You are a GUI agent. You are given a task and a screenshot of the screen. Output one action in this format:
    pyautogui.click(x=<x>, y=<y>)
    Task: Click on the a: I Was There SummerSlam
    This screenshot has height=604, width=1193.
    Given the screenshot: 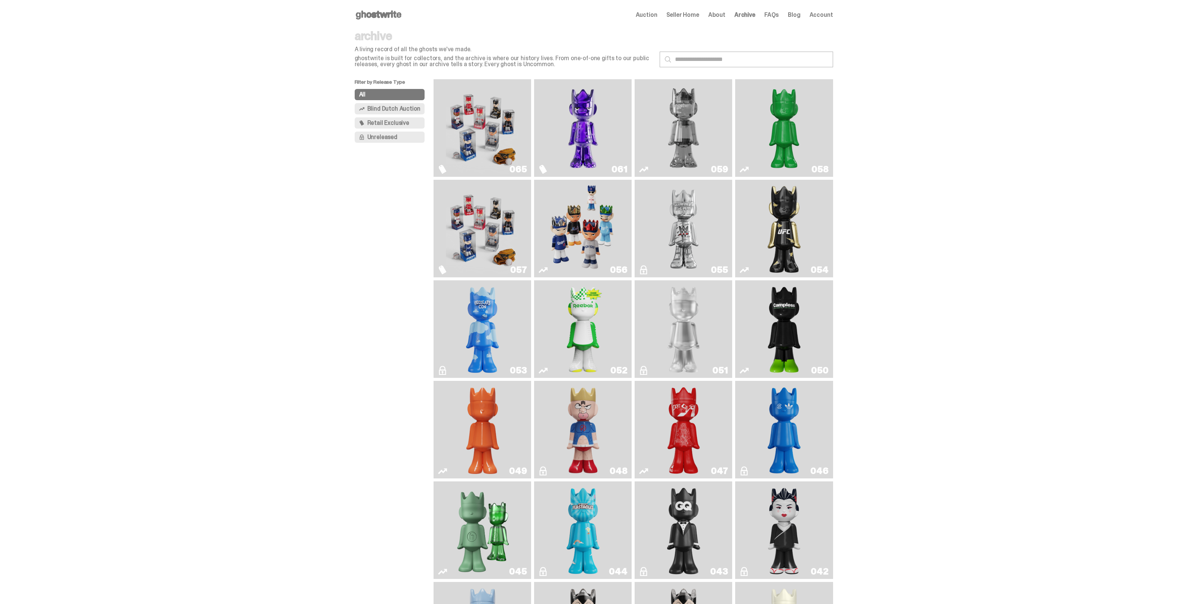 What is the action you would take?
    pyautogui.click(x=683, y=228)
    